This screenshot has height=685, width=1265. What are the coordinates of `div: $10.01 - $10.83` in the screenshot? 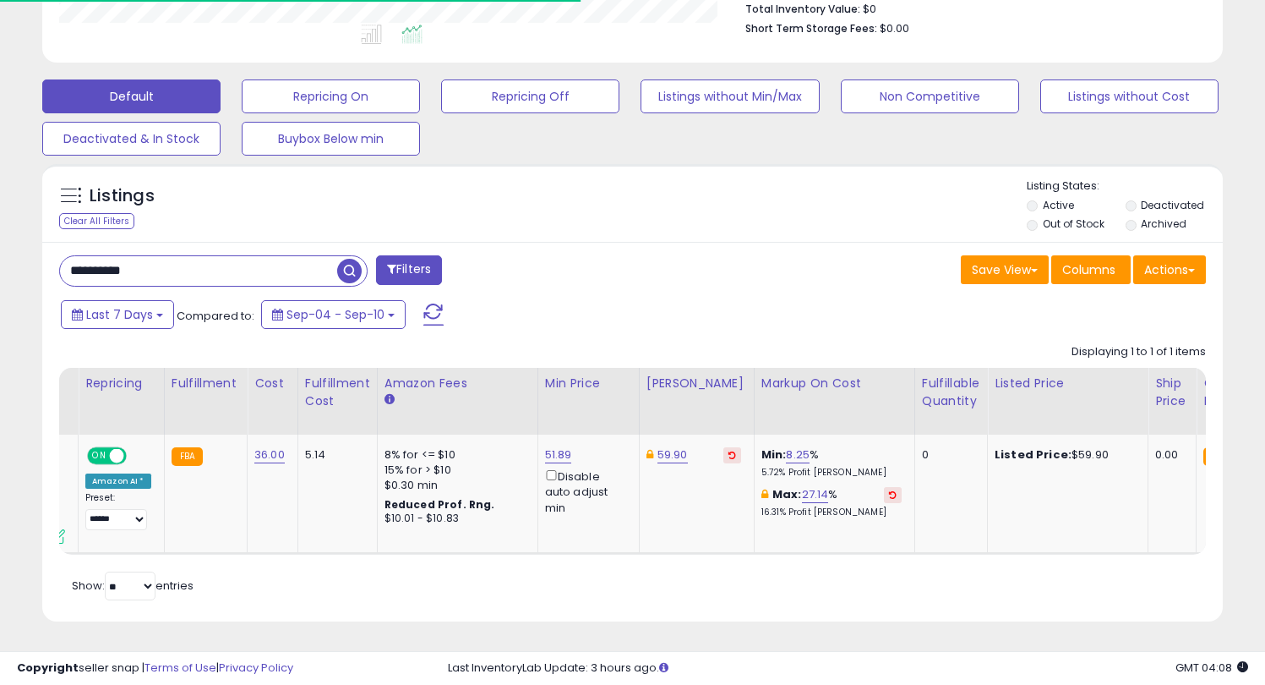 It's located at (455, 518).